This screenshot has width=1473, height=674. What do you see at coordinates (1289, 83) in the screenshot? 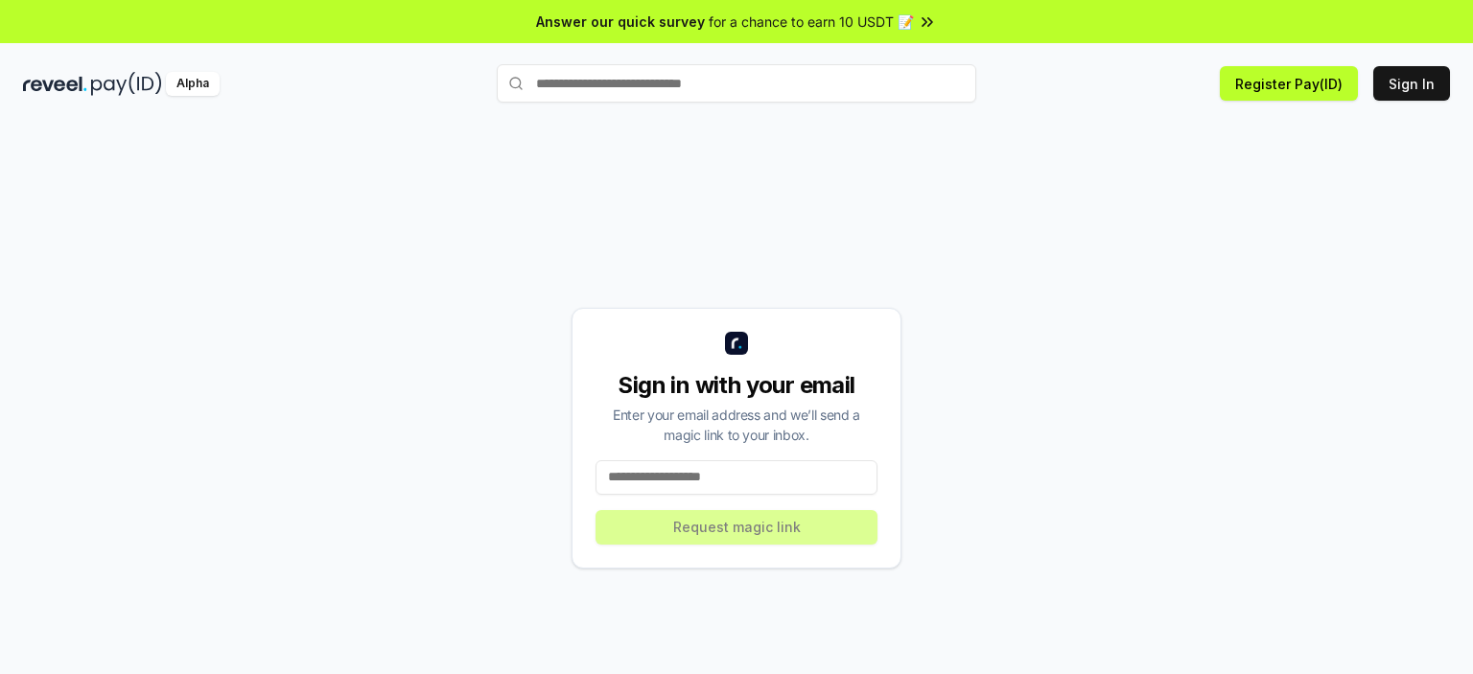
I see `button: Register Pay(ID)` at bounding box center [1289, 83].